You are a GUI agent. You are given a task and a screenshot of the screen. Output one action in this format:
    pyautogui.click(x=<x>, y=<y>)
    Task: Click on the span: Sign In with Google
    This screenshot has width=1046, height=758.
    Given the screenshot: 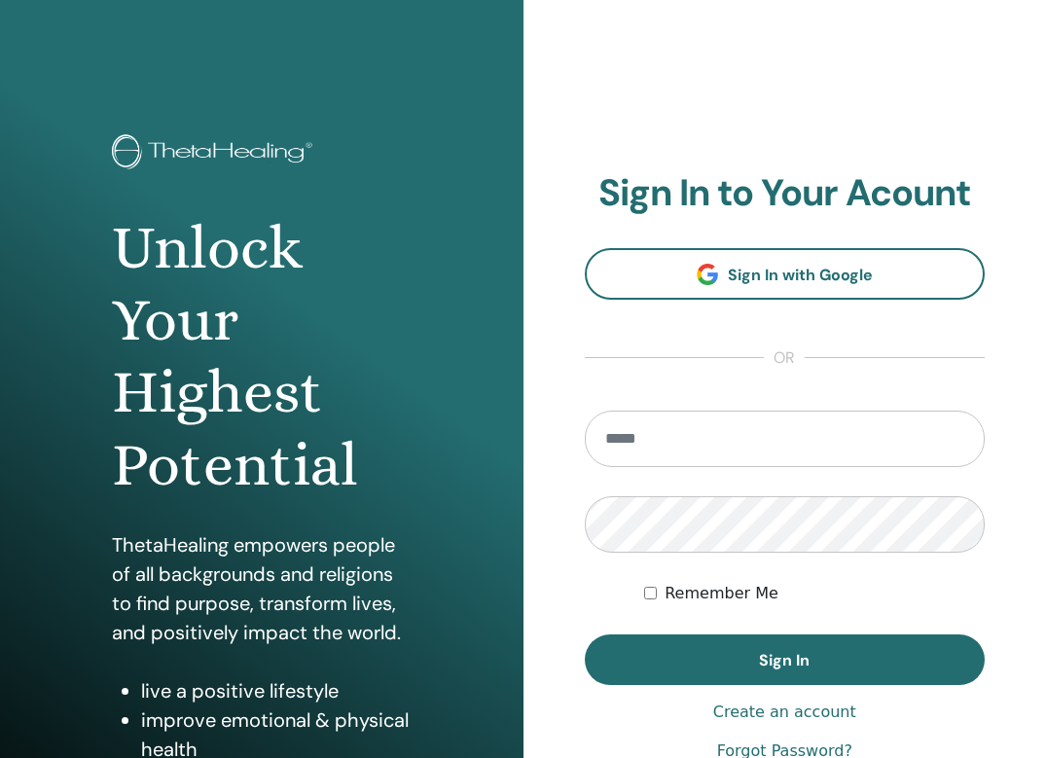 What is the action you would take?
    pyautogui.click(x=800, y=274)
    